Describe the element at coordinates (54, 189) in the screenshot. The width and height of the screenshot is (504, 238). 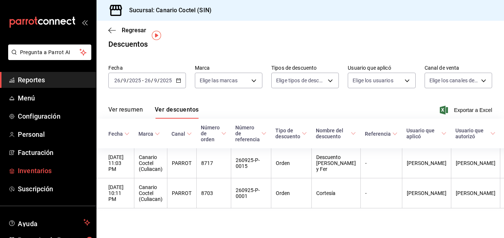
I see `span: Suscripción` at that location.